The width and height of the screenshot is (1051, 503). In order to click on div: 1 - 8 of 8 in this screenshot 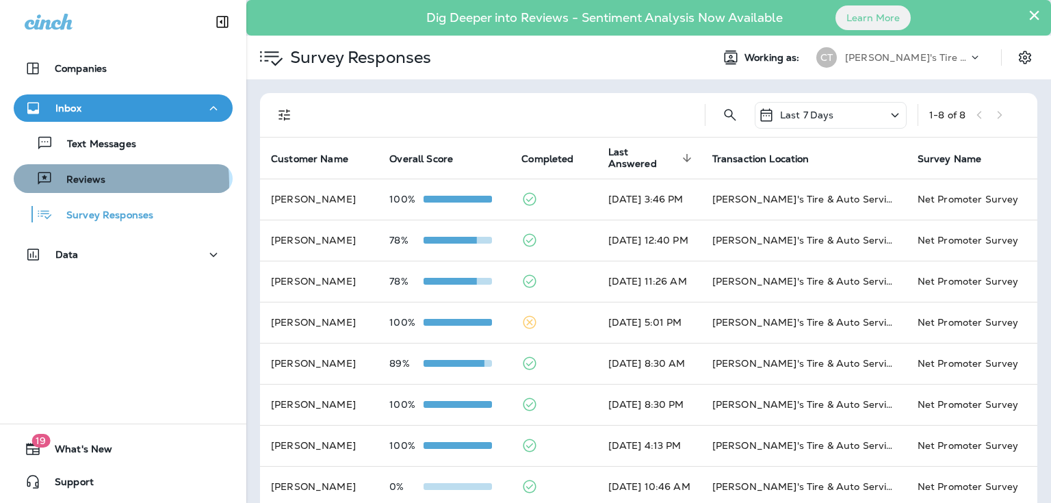, I will do `click(947, 115)`.